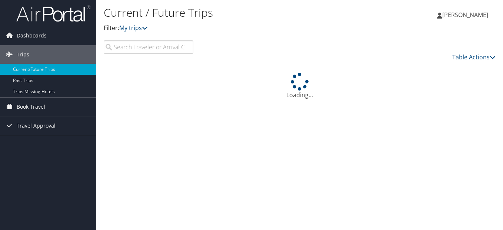  Describe the element at coordinates (234, 13) in the screenshot. I see `h1: Current / Future Trips` at that location.